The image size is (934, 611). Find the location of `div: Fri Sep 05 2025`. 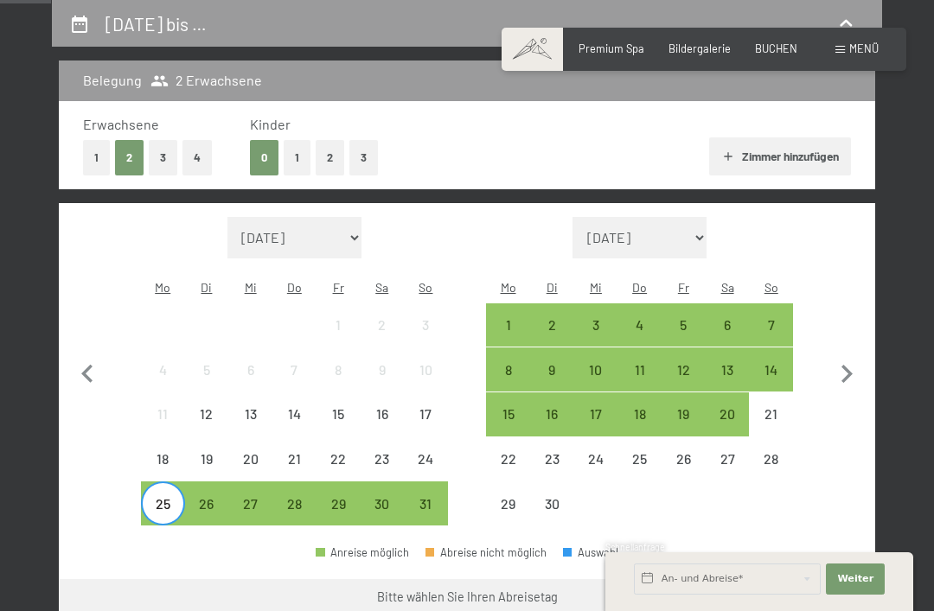

div: Fri Sep 05 2025 is located at coordinates (683, 325).